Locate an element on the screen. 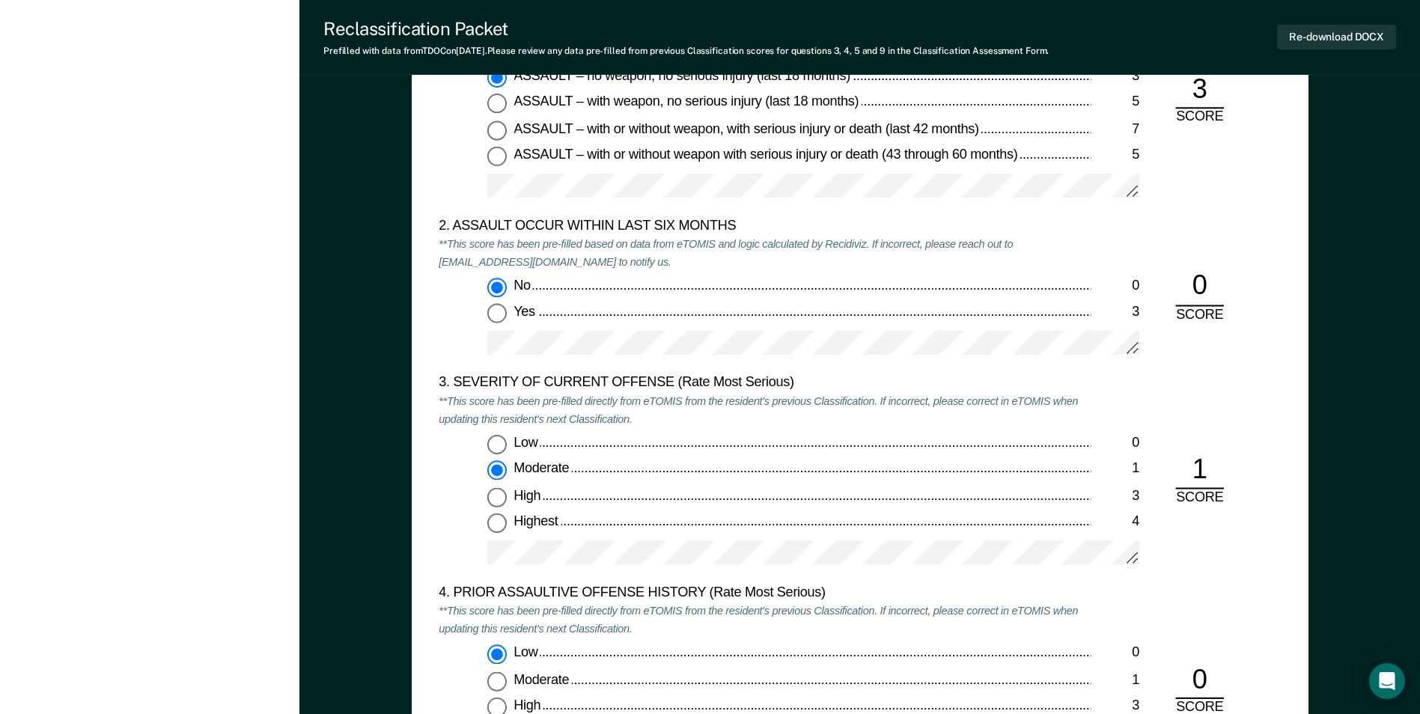 The height and width of the screenshot is (714, 1420). input: ASSAULT – no weapon, no serious injury (last 18 months)3 is located at coordinates (497, 78).